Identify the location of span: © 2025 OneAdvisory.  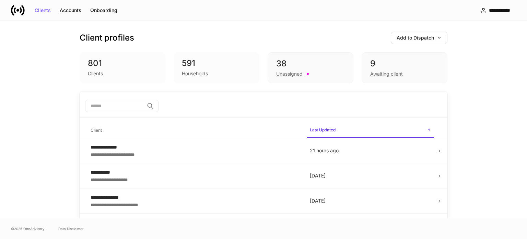
(28, 228).